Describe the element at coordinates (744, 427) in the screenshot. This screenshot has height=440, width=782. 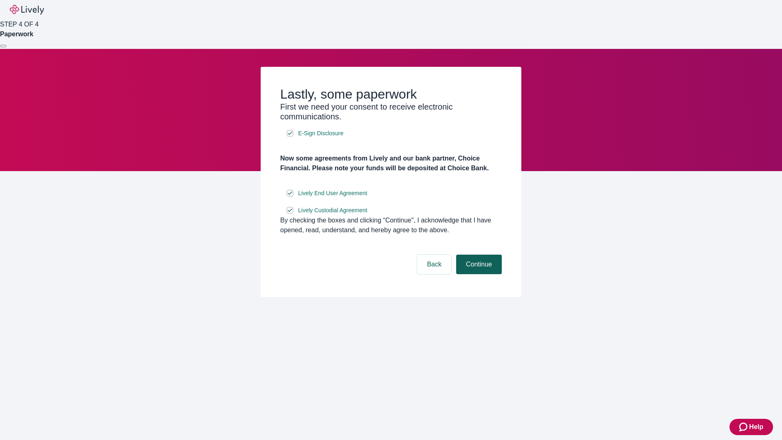
I see `svg: Zendesk support icon` at that location.